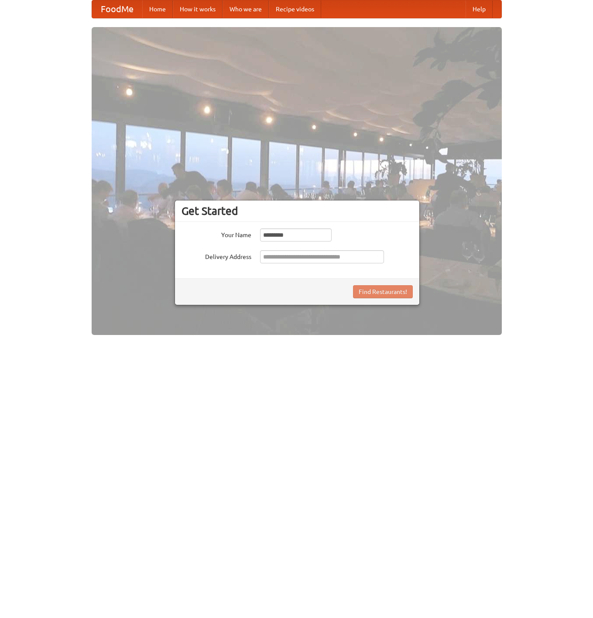  I want to click on label: Delivery Address, so click(217, 255).